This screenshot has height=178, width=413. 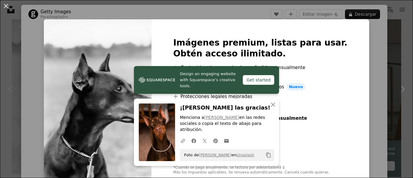 I want to click on img: file-1606177908946-d1eed1cbe4f5image, so click(x=157, y=80).